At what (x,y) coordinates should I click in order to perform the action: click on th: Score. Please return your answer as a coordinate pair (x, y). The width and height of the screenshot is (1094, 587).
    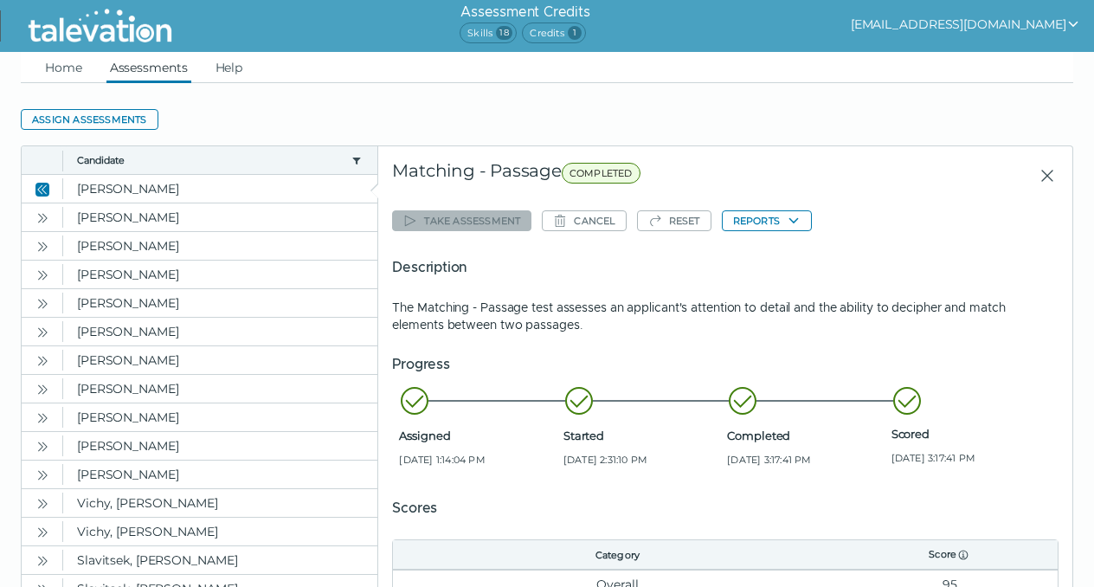
    Looking at the image, I should click on (949, 555).